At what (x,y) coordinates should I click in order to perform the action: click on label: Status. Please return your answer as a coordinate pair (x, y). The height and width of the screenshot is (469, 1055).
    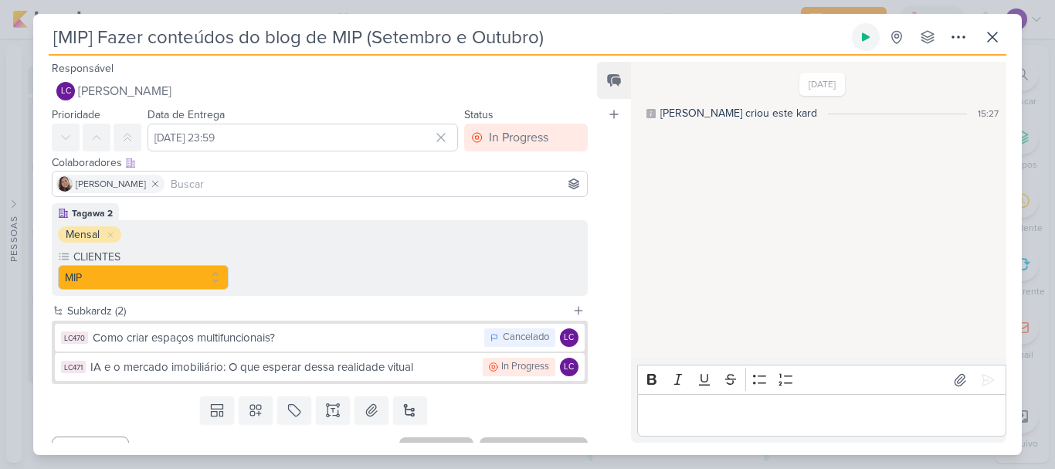
    Looking at the image, I should click on (479, 114).